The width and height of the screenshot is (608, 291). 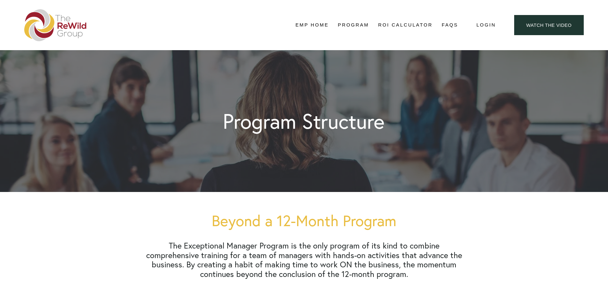 What do you see at coordinates (486, 25) in the screenshot?
I see `span: Login` at bounding box center [486, 25].